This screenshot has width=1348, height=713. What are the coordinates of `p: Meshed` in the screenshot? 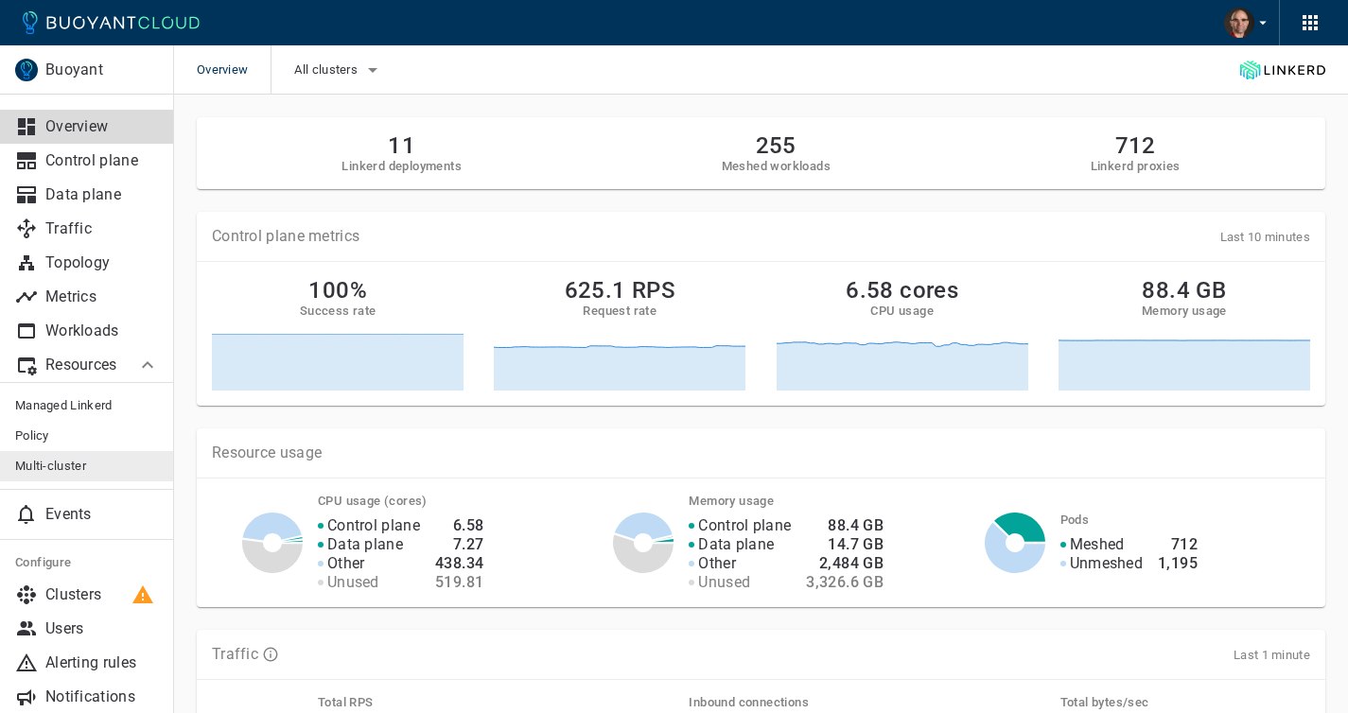 It's located at (1097, 545).